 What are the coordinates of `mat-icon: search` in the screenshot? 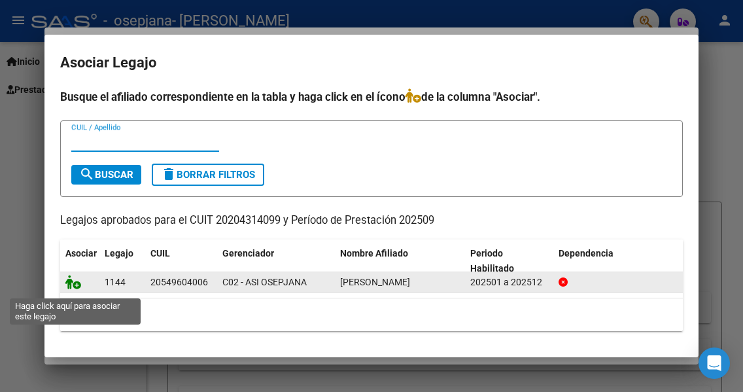 It's located at (87, 174).